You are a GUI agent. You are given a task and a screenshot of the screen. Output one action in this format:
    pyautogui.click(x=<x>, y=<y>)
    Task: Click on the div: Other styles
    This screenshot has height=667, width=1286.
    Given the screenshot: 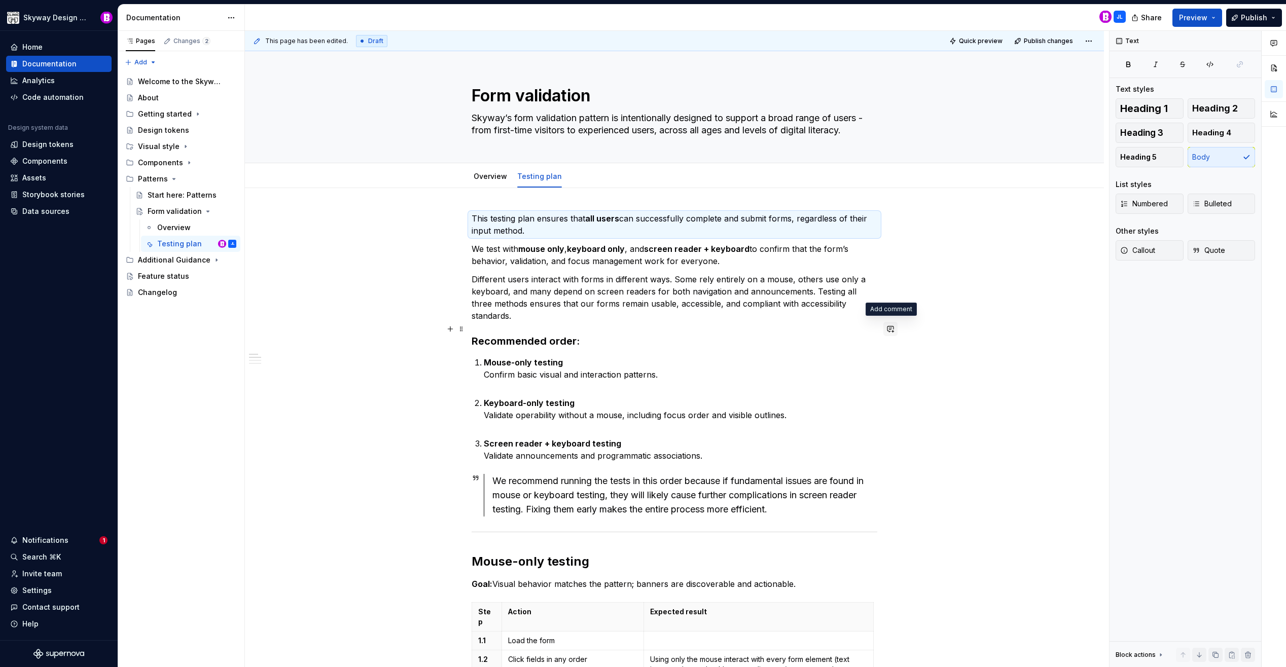 What is the action you would take?
    pyautogui.click(x=1136, y=231)
    